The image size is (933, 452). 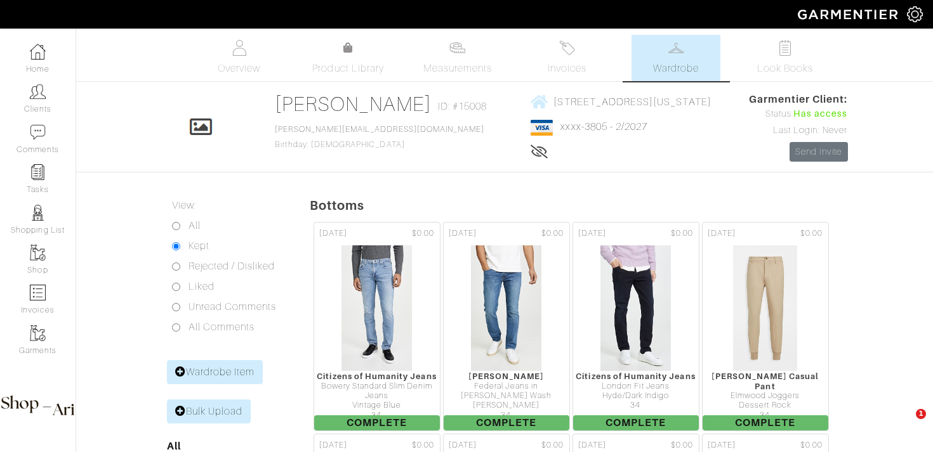 What do you see at coordinates (37, 132) in the screenshot?
I see `img: comment-icon-a0a6a9ef722e966f86d9cbdc48e553b5cf19dbc54f86b18d962a5391bc8f6eb6.png` at bounding box center [37, 132].